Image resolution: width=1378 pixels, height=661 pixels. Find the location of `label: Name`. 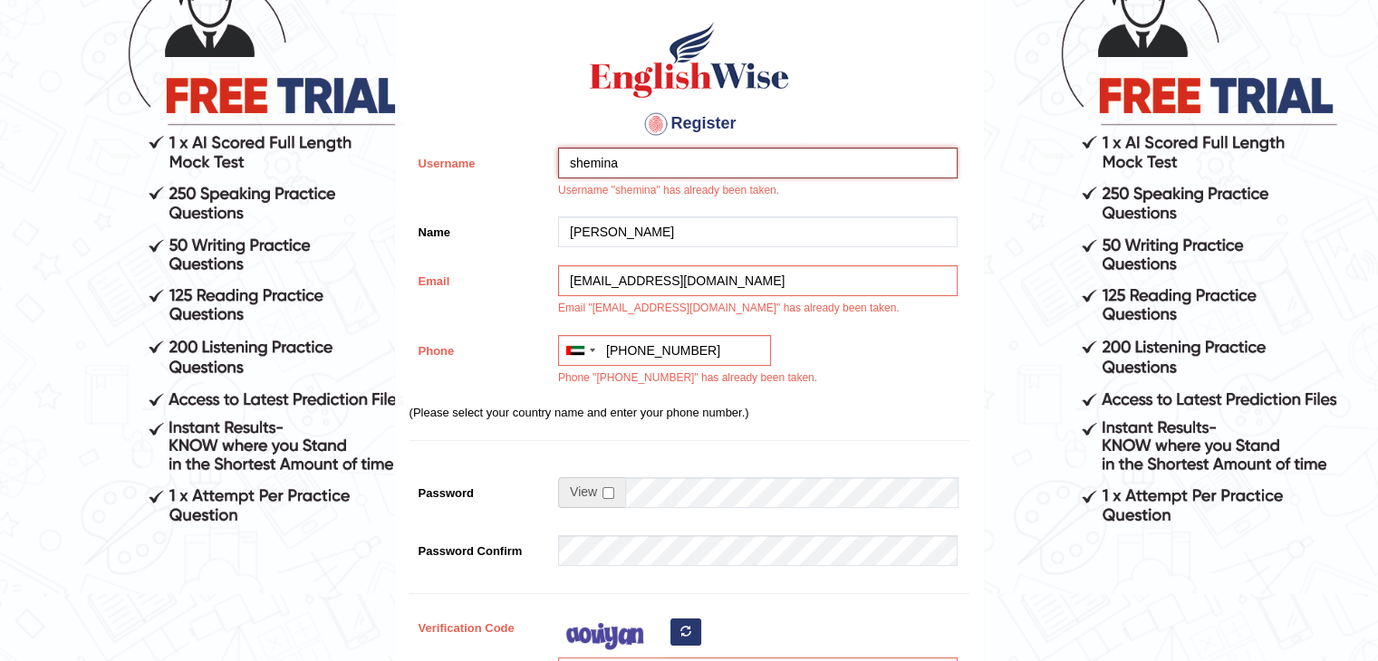

label: Name is located at coordinates (479, 228).